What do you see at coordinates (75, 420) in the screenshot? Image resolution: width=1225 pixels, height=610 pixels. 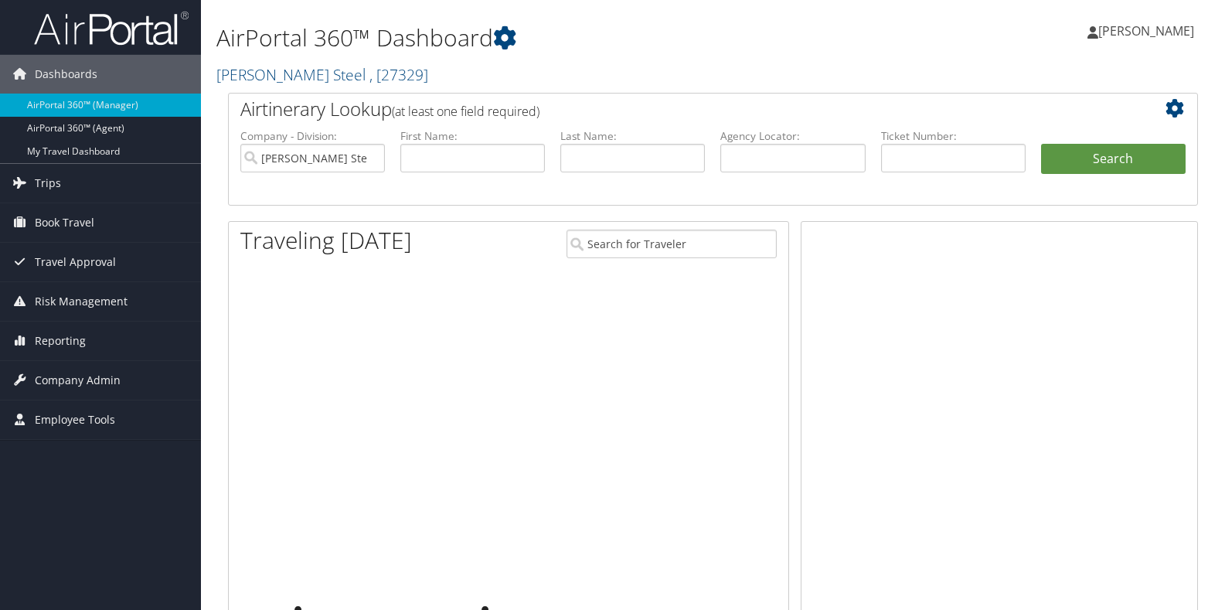 I see `span: Employee Tools` at bounding box center [75, 420].